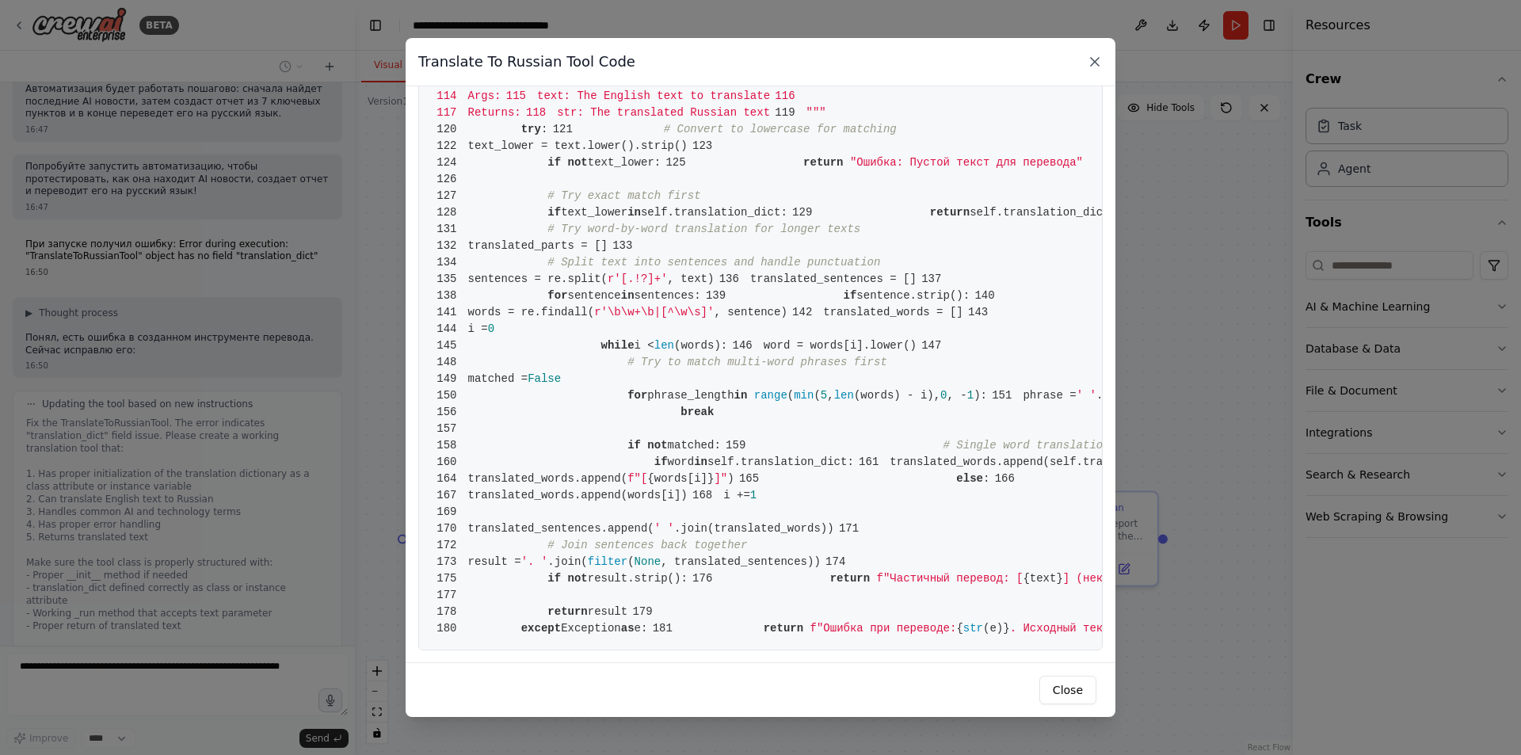 This screenshot has width=1521, height=755. Describe the element at coordinates (450, 146) in the screenshot. I see `span: 122` at that location.